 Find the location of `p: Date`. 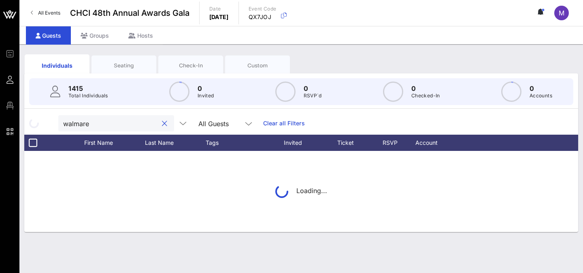

p: Date is located at coordinates (219, 9).